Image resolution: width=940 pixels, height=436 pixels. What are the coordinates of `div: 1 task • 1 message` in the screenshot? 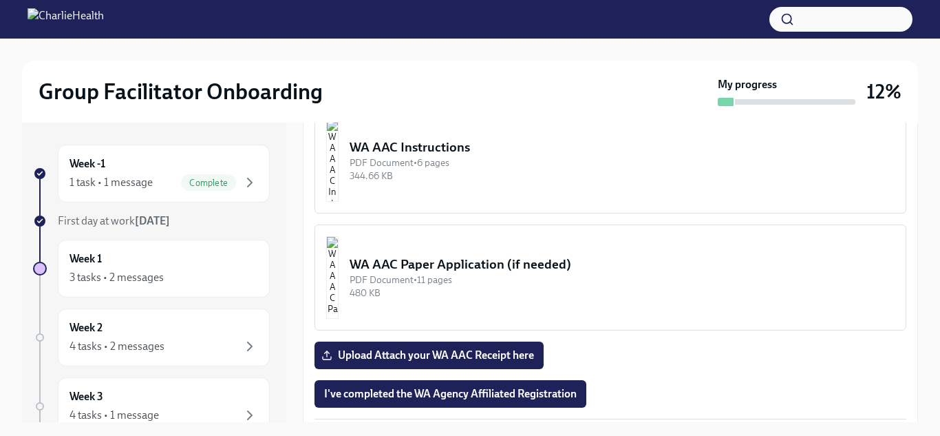 It's located at (111, 182).